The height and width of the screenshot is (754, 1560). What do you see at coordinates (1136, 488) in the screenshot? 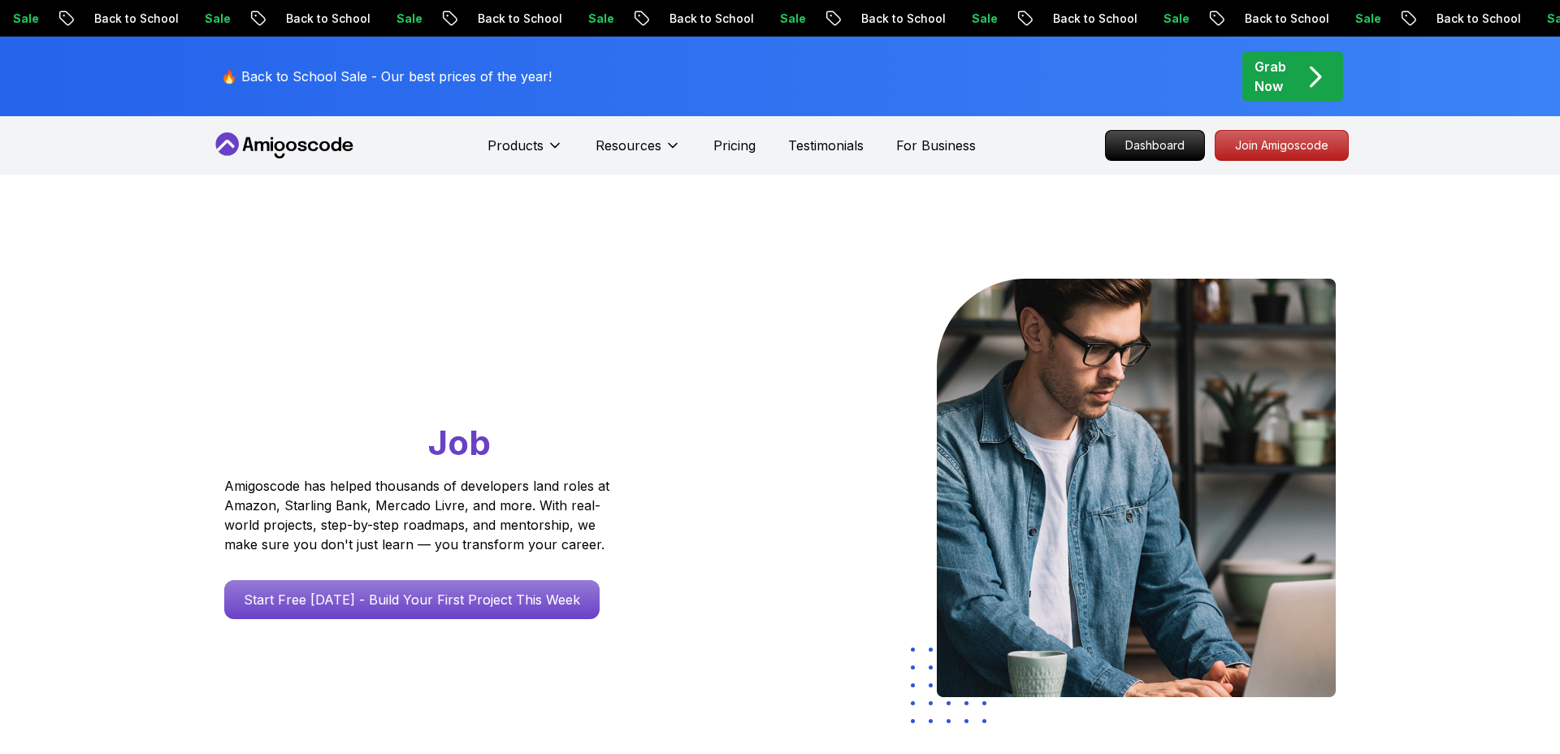
I see `img: hero` at bounding box center [1136, 488].